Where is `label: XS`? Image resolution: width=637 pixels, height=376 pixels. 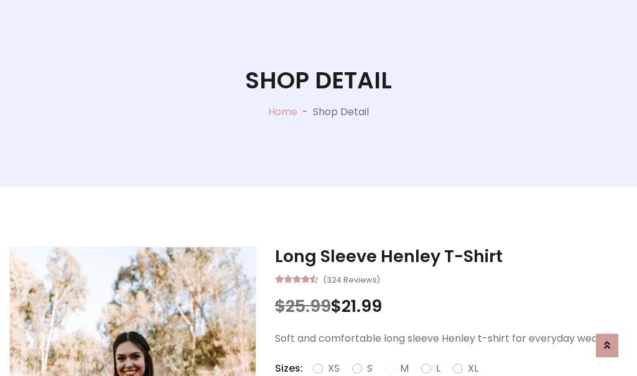 label: XS is located at coordinates (334, 369).